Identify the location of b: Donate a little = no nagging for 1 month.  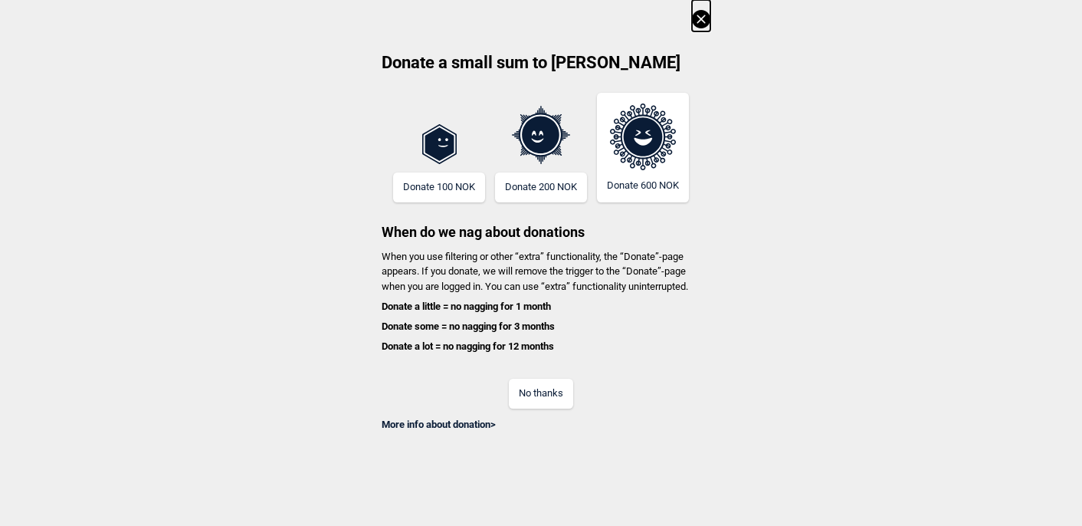
(466, 306).